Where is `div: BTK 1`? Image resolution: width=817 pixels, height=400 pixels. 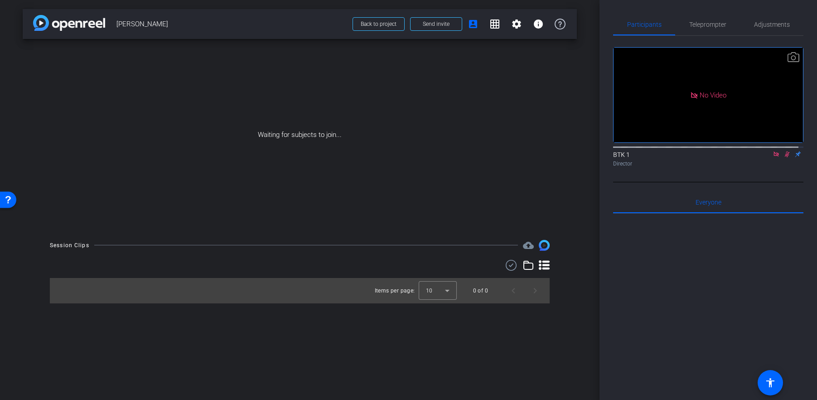 div: BTK 1 is located at coordinates (709, 159).